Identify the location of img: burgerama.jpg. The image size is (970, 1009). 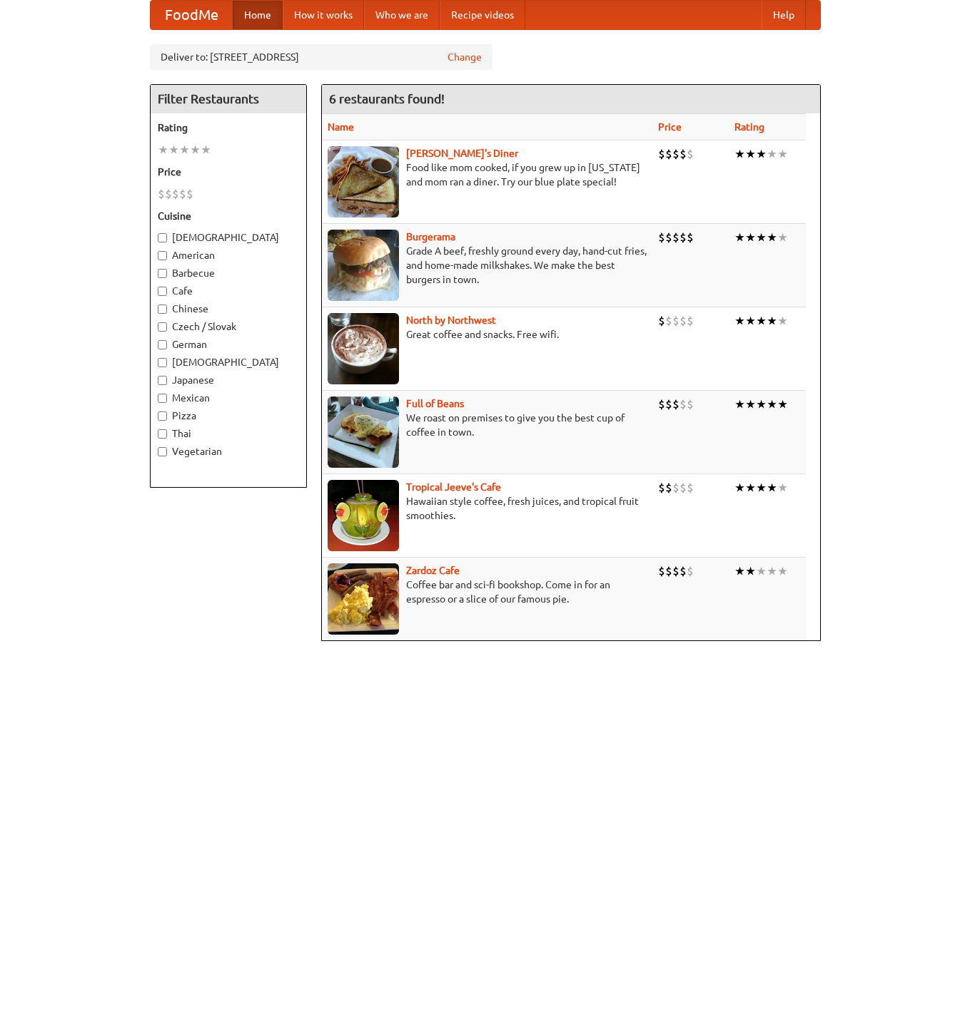
(363, 265).